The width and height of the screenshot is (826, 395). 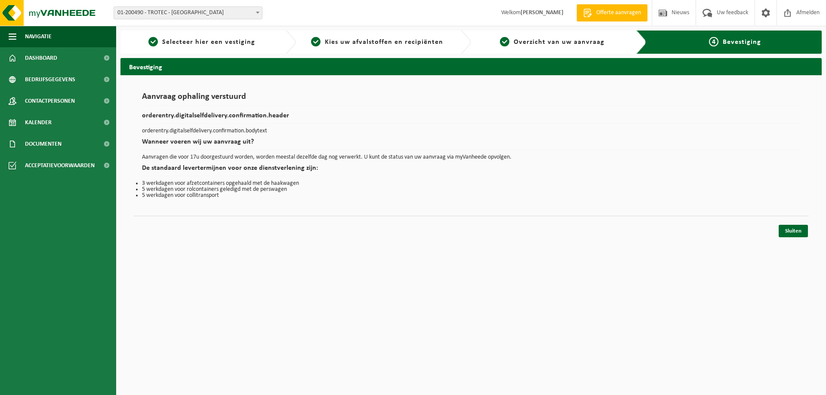 What do you see at coordinates (471, 99) in the screenshot?
I see `h1: Aanvraag ophaling verstuurd` at bounding box center [471, 99].